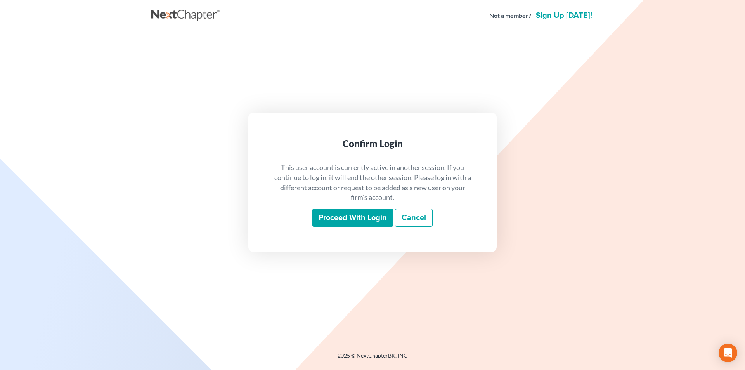  Describe the element at coordinates (373, 359) in the screenshot. I see `div: 2025 © NextChapterBK, INC` at that location.